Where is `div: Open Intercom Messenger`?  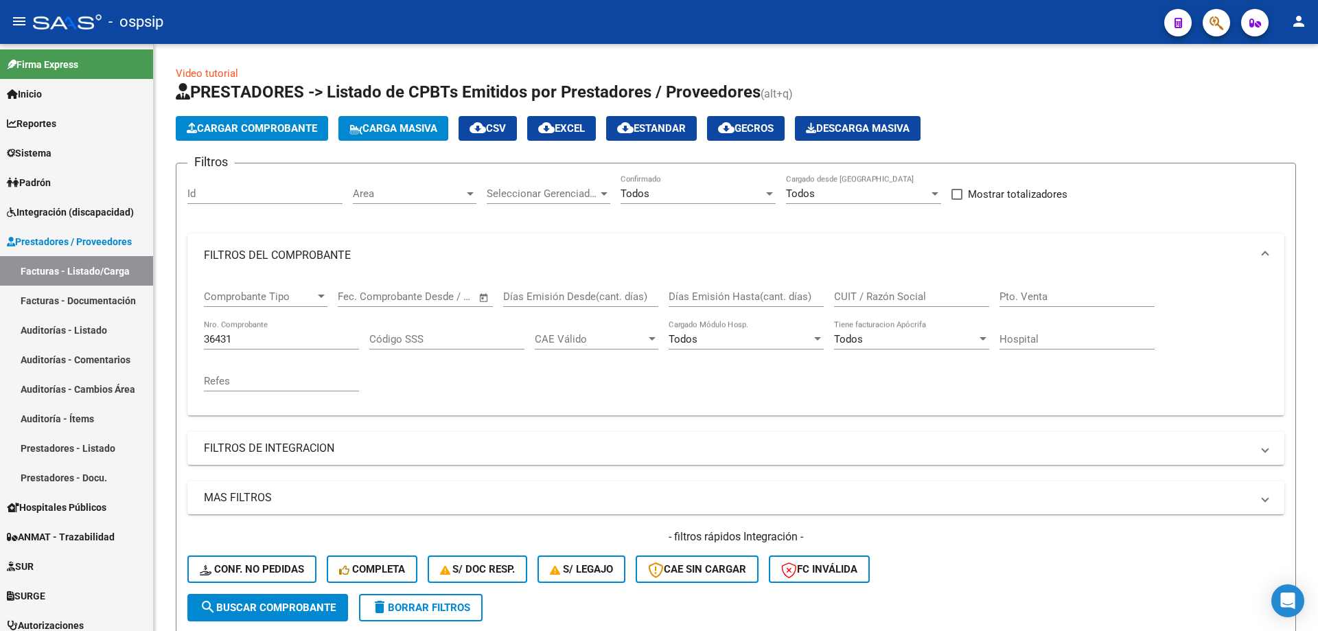 div: Open Intercom Messenger is located at coordinates (1288, 601).